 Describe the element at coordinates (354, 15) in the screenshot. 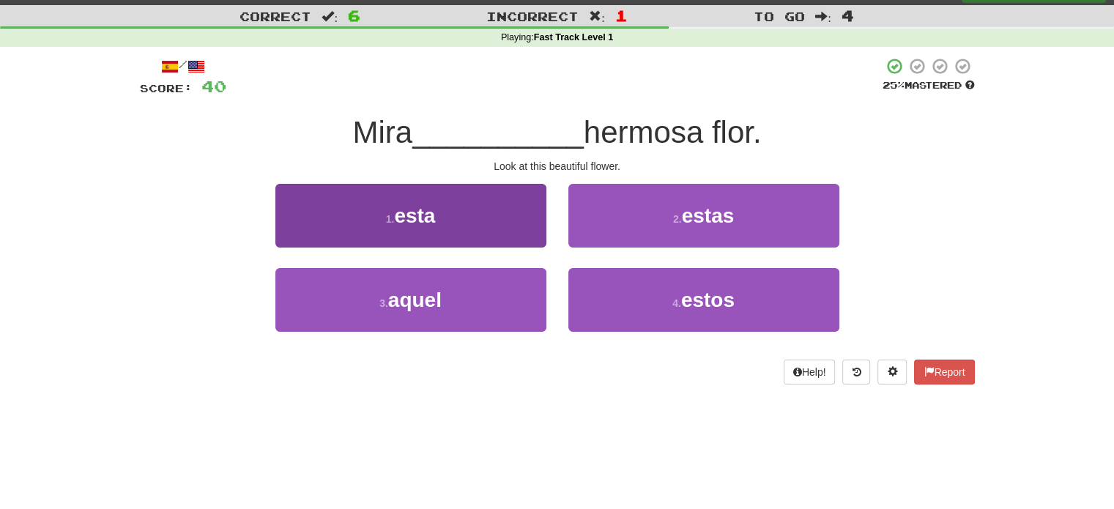

I see `span: 6` at that location.